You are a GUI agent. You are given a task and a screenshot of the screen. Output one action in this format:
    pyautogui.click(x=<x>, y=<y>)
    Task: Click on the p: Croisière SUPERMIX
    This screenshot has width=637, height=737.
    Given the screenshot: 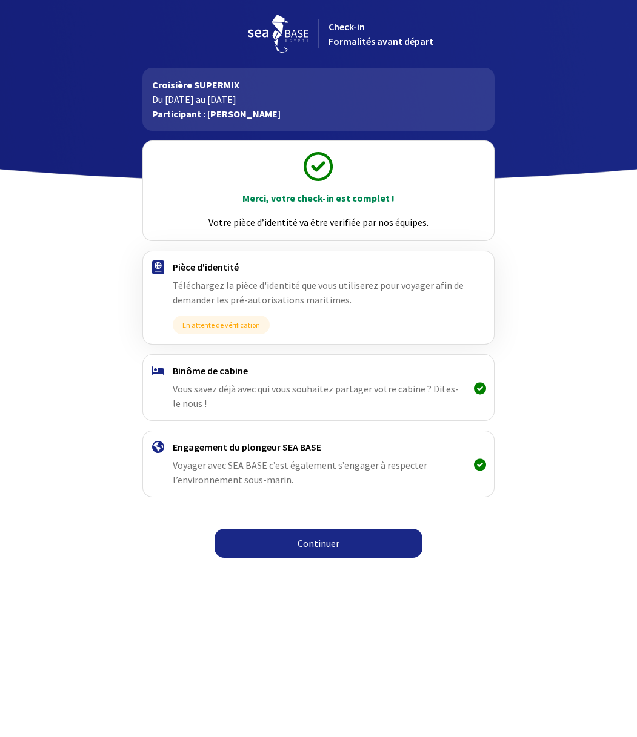 What is the action you would take?
    pyautogui.click(x=318, y=85)
    